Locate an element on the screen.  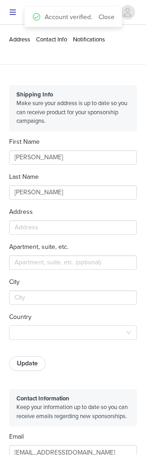
label: Apartment, suite, etc. is located at coordinates (39, 247).